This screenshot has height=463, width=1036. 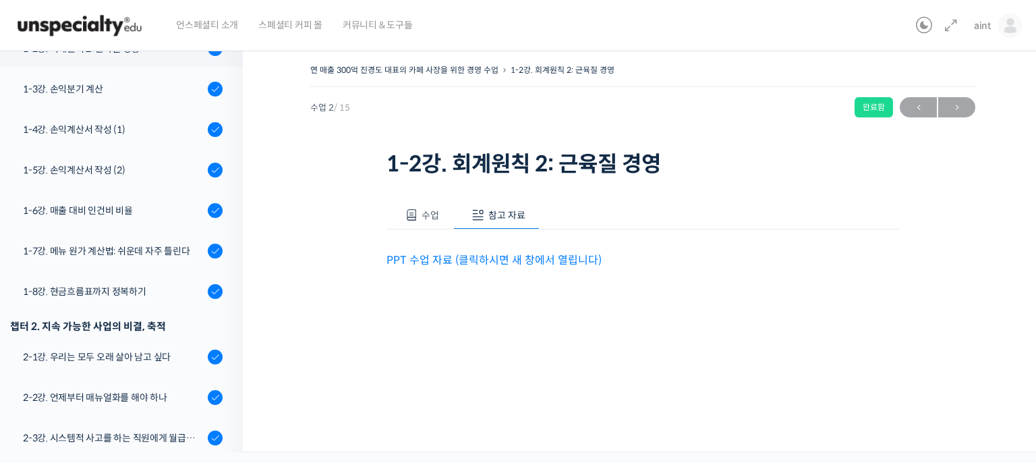 I want to click on a: 다음→, so click(x=956, y=107).